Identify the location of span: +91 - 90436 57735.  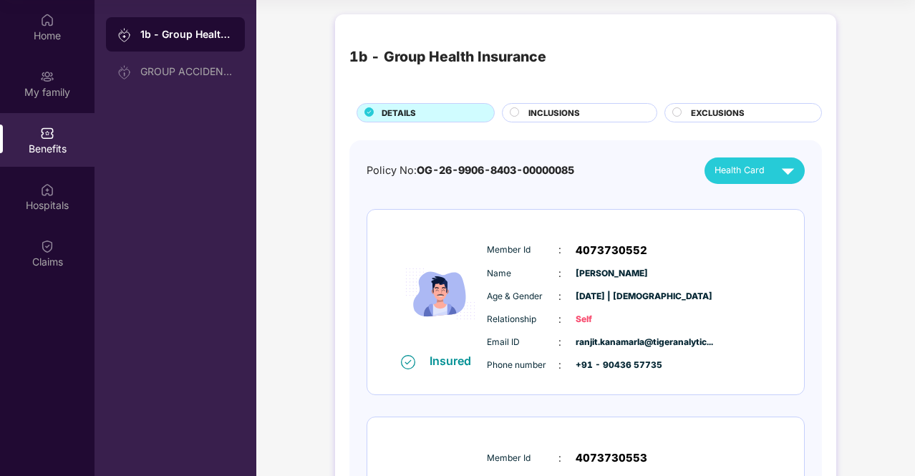
(612, 365).